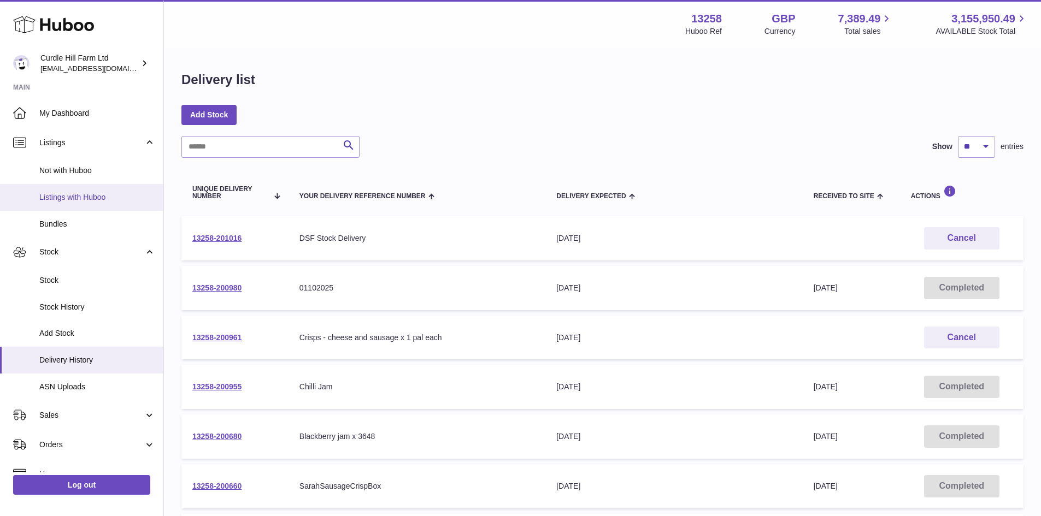  What do you see at coordinates (417, 486) in the screenshot?
I see `div: SarahSausageCrispBox` at bounding box center [417, 486].